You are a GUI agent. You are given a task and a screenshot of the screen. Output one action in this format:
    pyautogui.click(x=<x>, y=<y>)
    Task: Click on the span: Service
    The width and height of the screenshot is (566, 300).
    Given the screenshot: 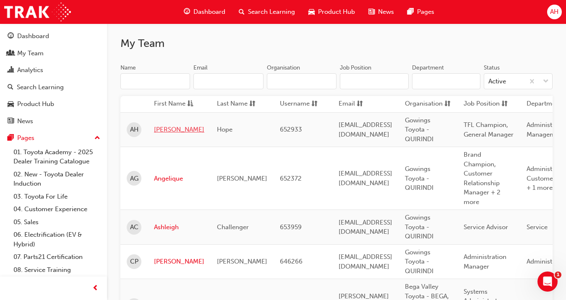 What is the action you would take?
    pyautogui.click(x=537, y=227)
    